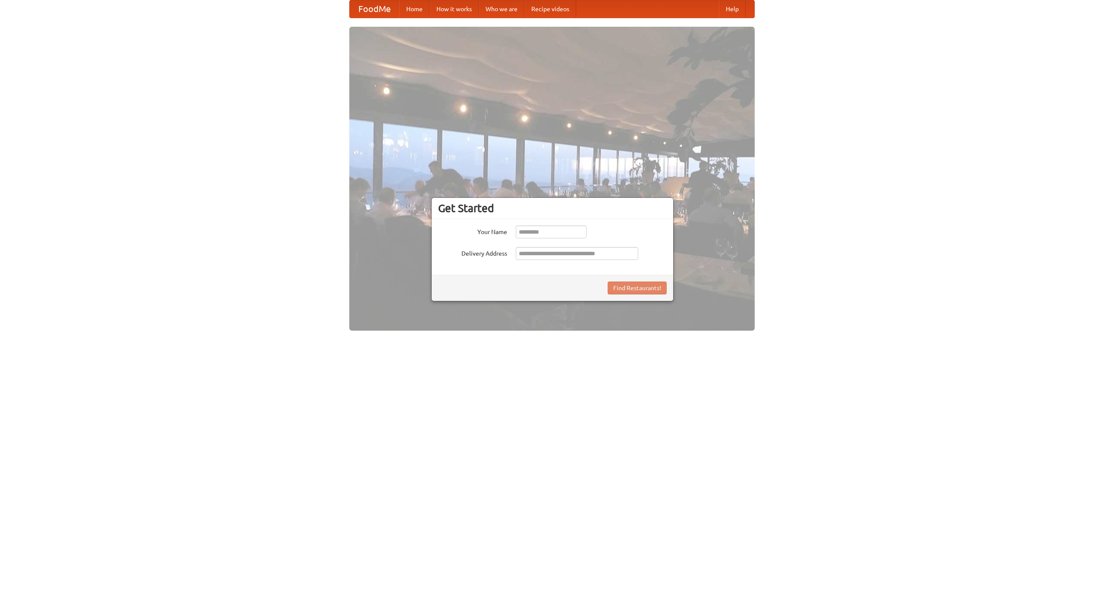 Image resolution: width=1104 pixels, height=610 pixels. What do you see at coordinates (501, 9) in the screenshot?
I see `a: Who we are` at bounding box center [501, 9].